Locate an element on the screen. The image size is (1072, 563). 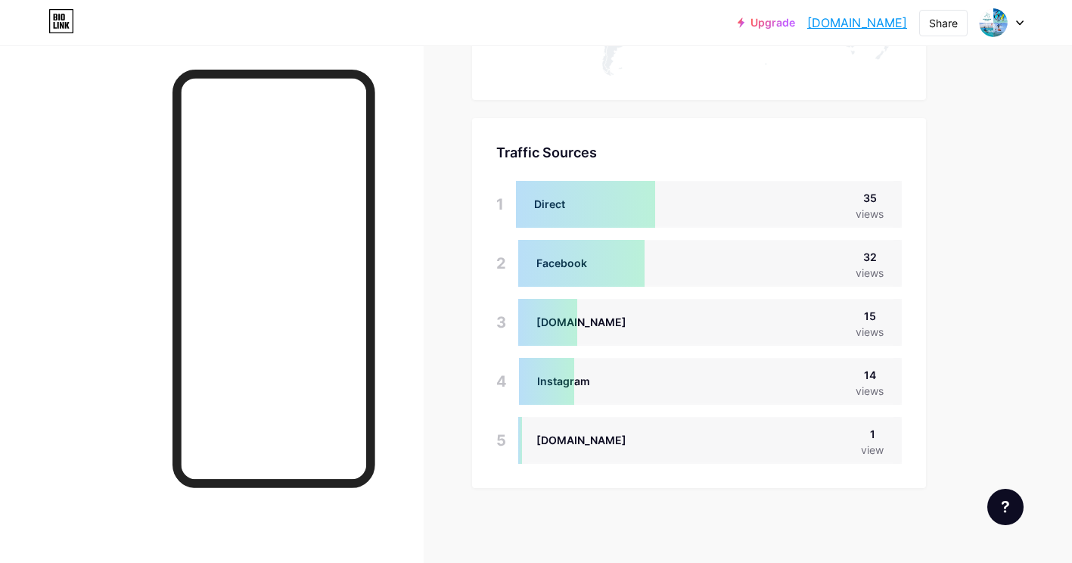
div: Traffic Sources is located at coordinates (699, 152).